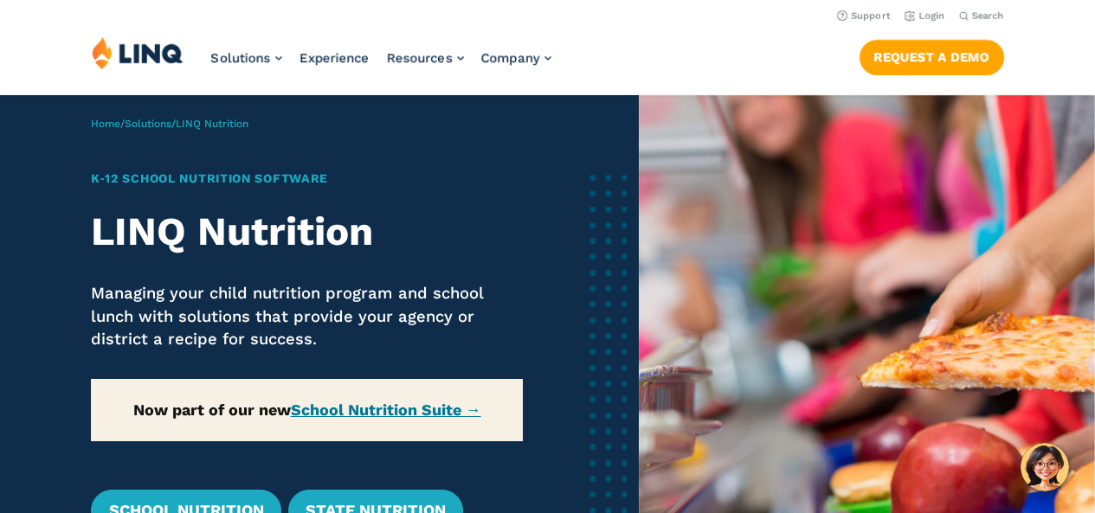 Image resolution: width=1095 pixels, height=513 pixels. What do you see at coordinates (420, 58) in the screenshot?
I see `span: Resources` at bounding box center [420, 58].